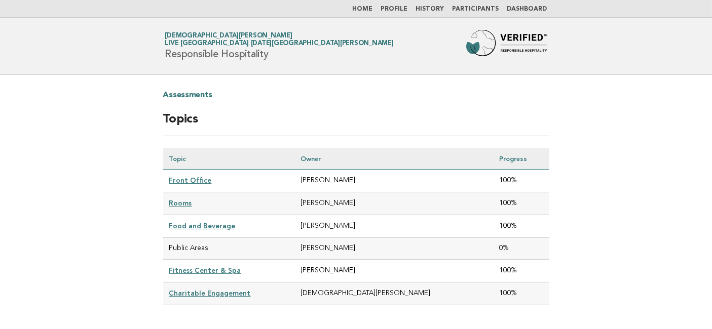 The image size is (712, 329). Describe the element at coordinates (476, 9) in the screenshot. I see `a: Participants` at that location.